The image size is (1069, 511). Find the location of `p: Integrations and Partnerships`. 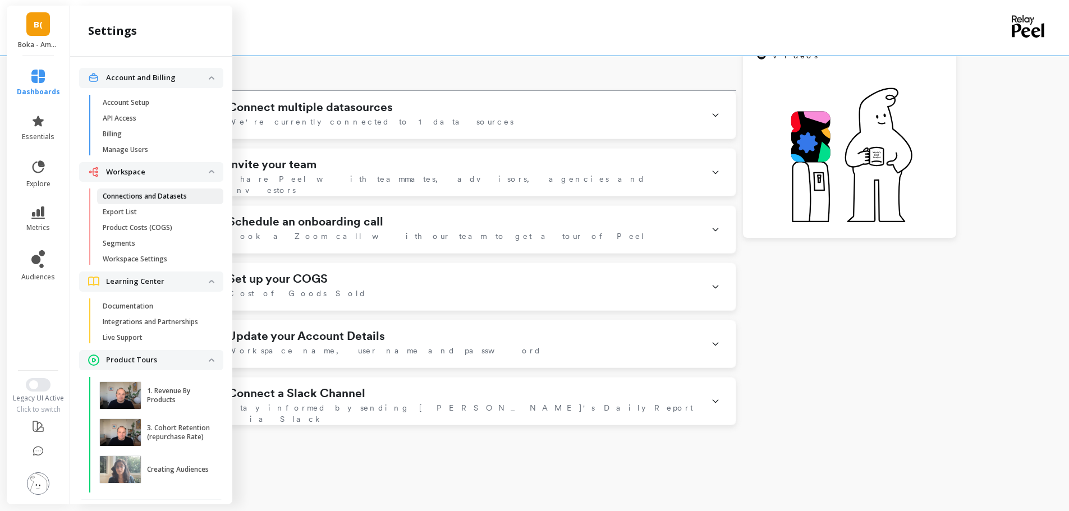

p: Integrations and Partnerships is located at coordinates (150, 322).